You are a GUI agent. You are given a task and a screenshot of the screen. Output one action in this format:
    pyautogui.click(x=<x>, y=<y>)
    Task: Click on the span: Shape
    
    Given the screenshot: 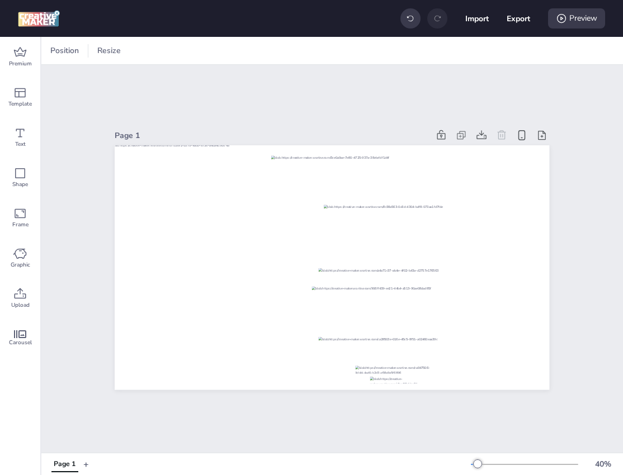 What is the action you would take?
    pyautogui.click(x=20, y=184)
    